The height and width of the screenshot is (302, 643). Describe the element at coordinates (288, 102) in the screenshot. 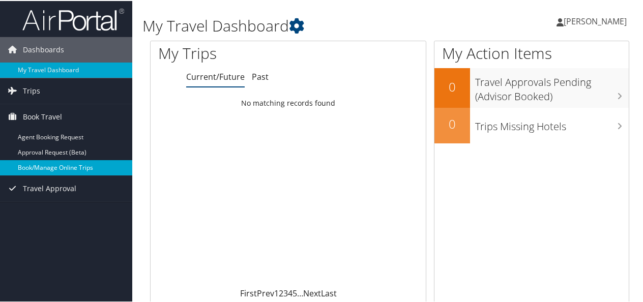

I see `td: No matching records found` at that location.